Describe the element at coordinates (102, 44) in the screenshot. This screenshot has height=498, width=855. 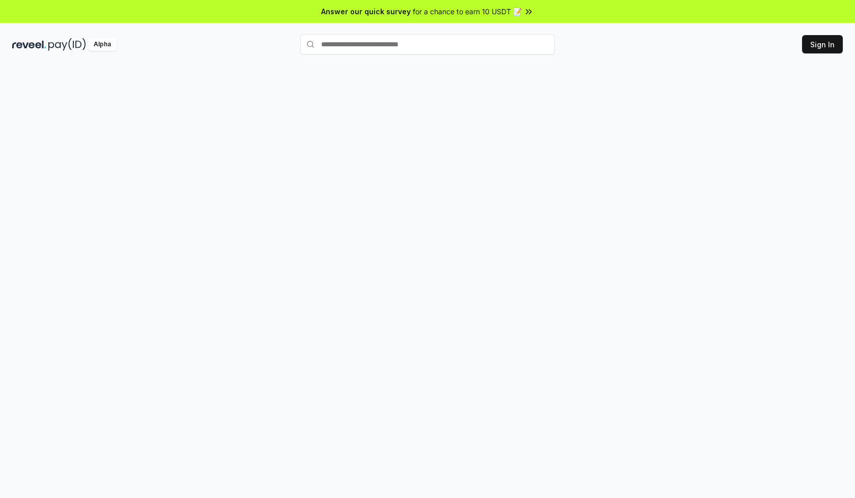
I see `div: Alpha` at that location.